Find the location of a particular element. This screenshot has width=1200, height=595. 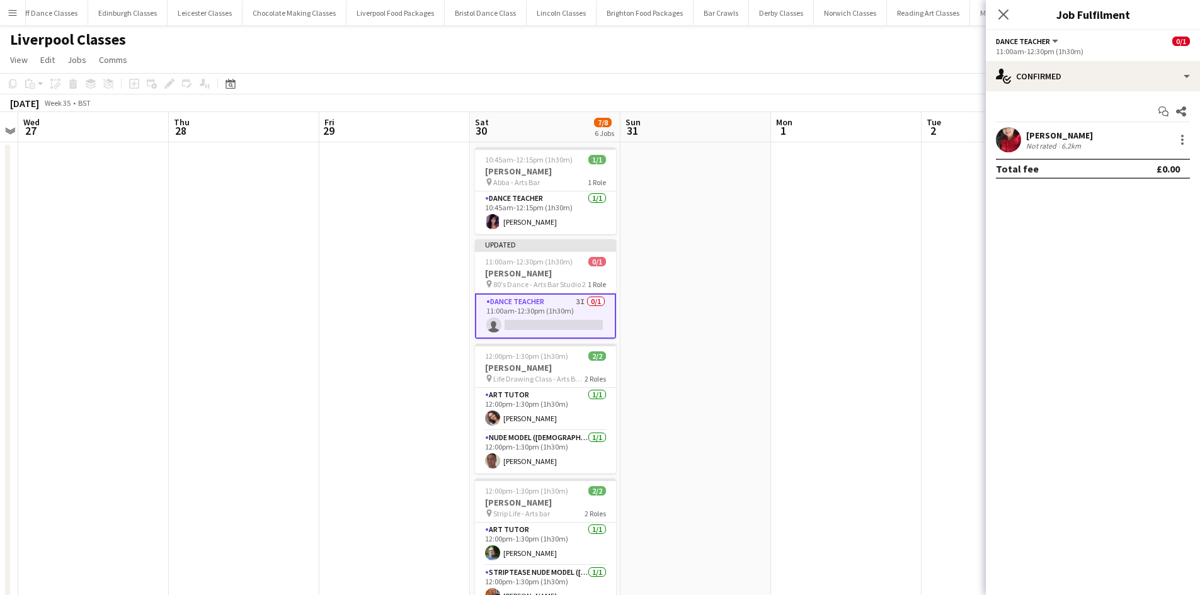

span: 30 is located at coordinates (481, 130).